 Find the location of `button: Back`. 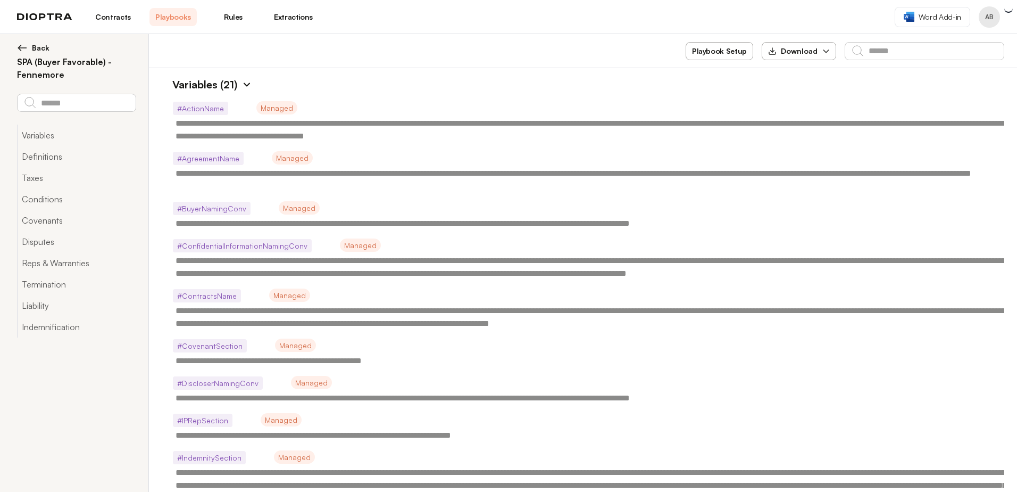

button: Back is located at coordinates (76, 48).